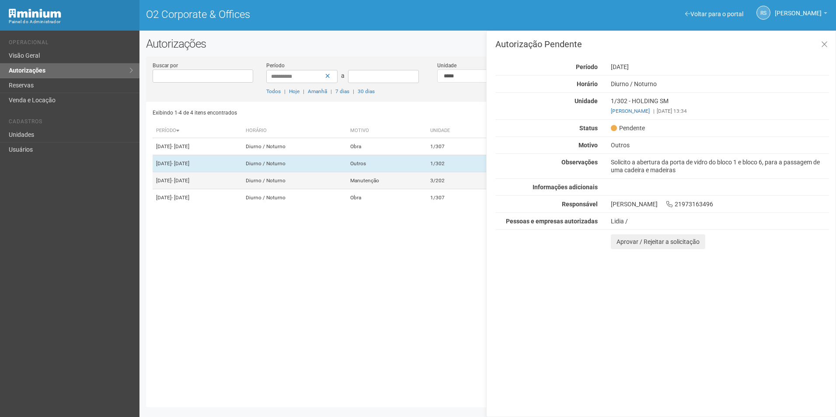  What do you see at coordinates (720, 145) in the screenshot?
I see `div: Outros` at bounding box center [720, 145].